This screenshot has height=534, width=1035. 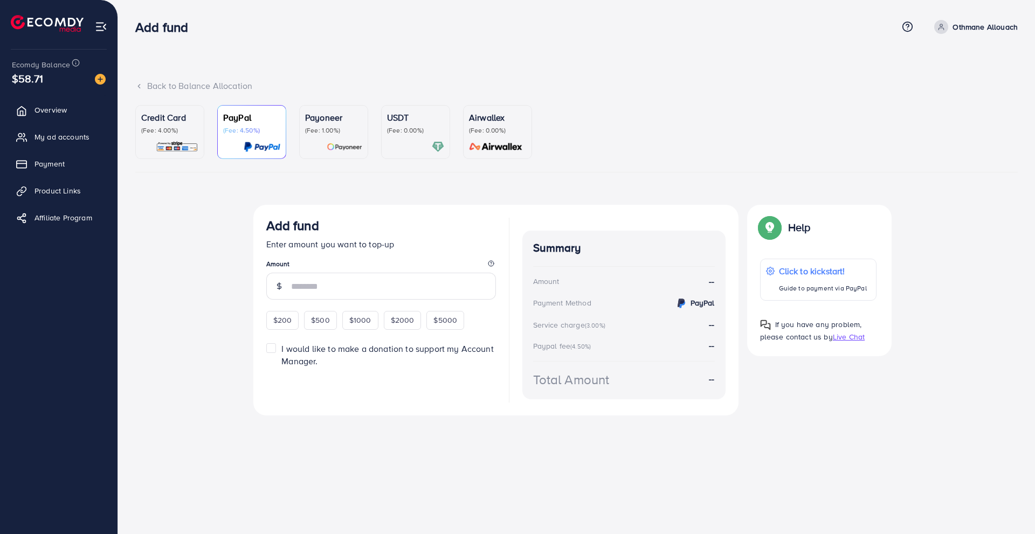 I want to click on span: $1000, so click(x=360, y=320).